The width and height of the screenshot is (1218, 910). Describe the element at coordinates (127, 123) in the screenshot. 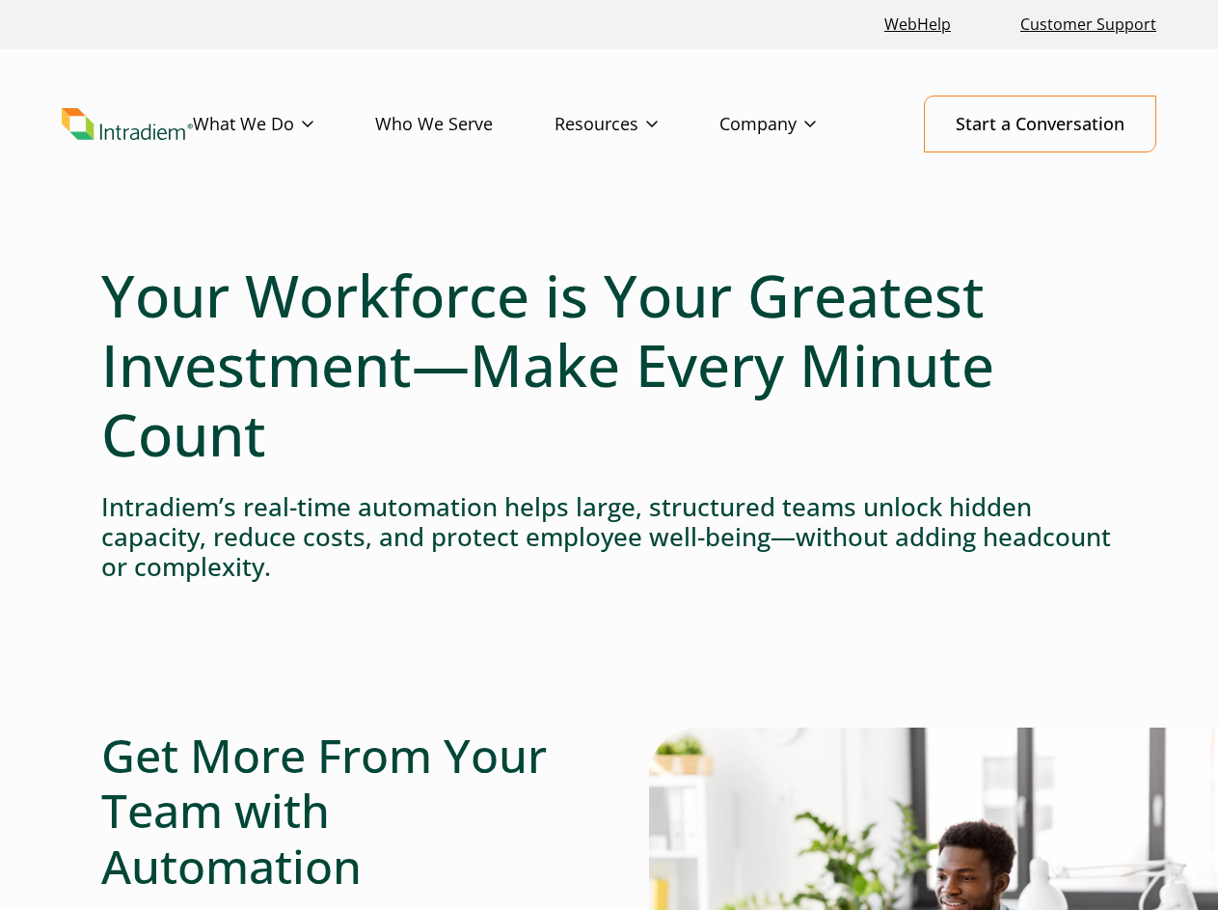

I see `img: Intradiem` at that location.